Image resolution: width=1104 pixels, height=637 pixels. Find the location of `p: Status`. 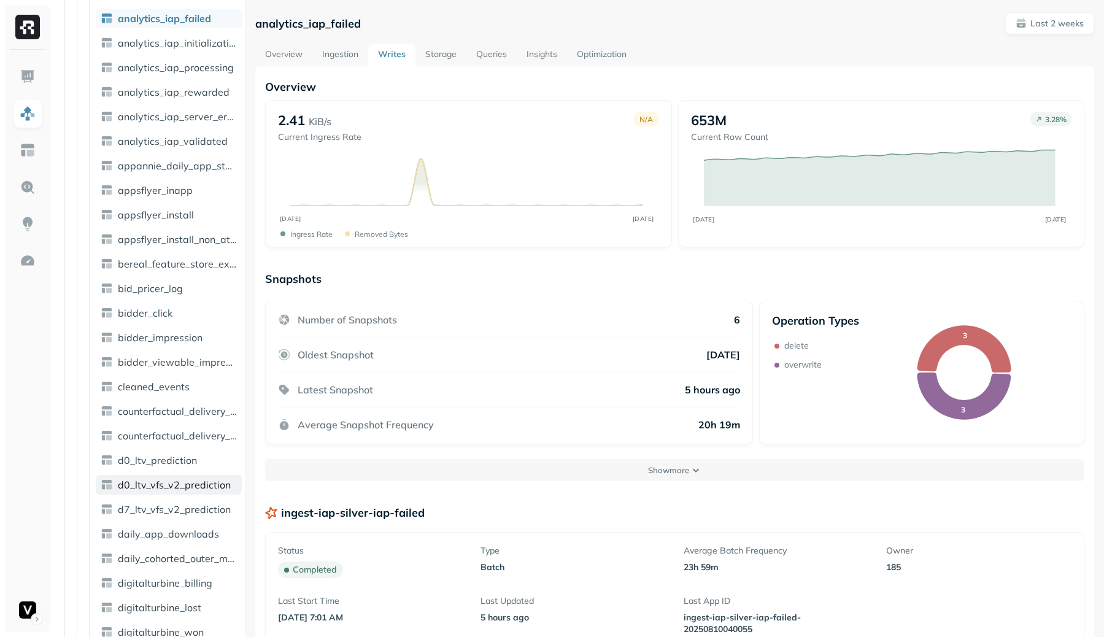

p: Status is located at coordinates (371, 551).